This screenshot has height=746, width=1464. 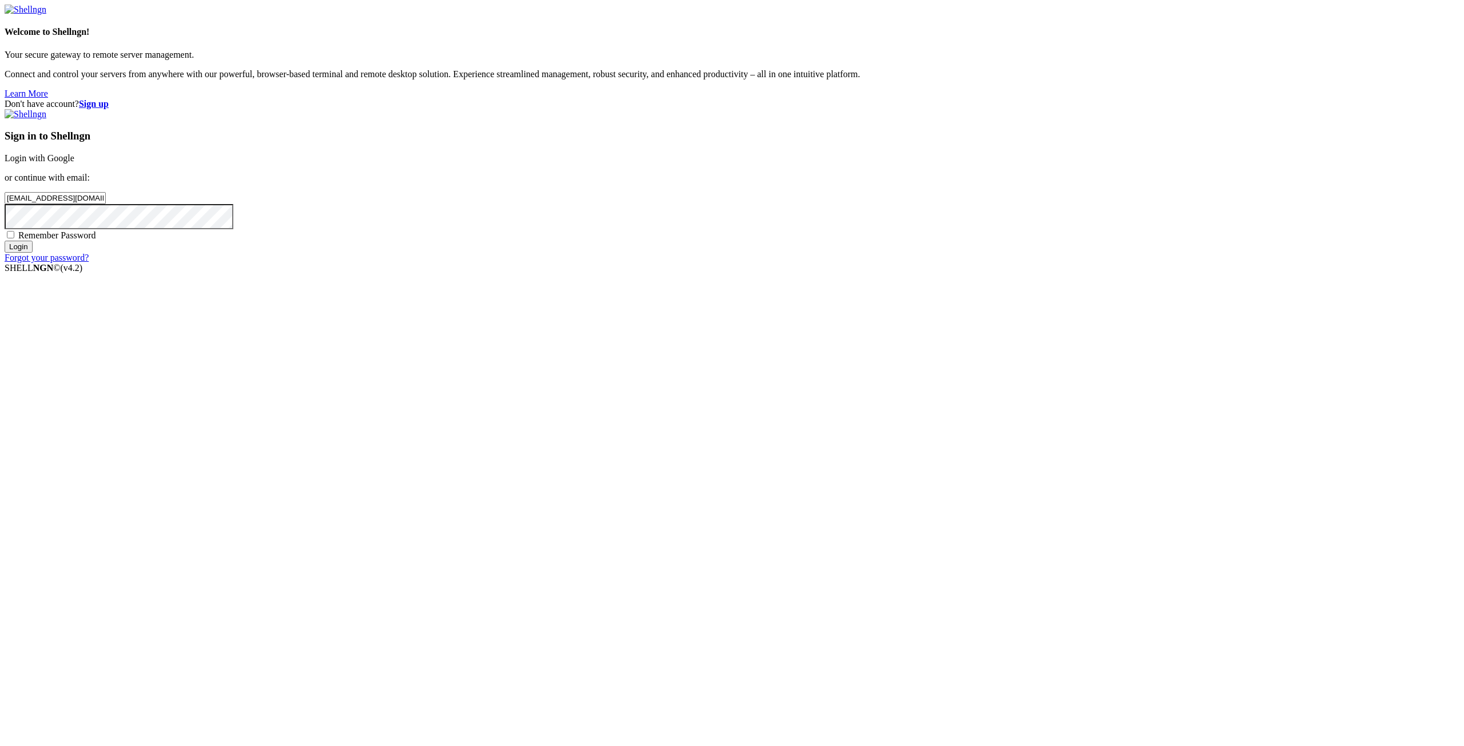 What do you see at coordinates (39, 158) in the screenshot?
I see `a: Login with Google` at bounding box center [39, 158].